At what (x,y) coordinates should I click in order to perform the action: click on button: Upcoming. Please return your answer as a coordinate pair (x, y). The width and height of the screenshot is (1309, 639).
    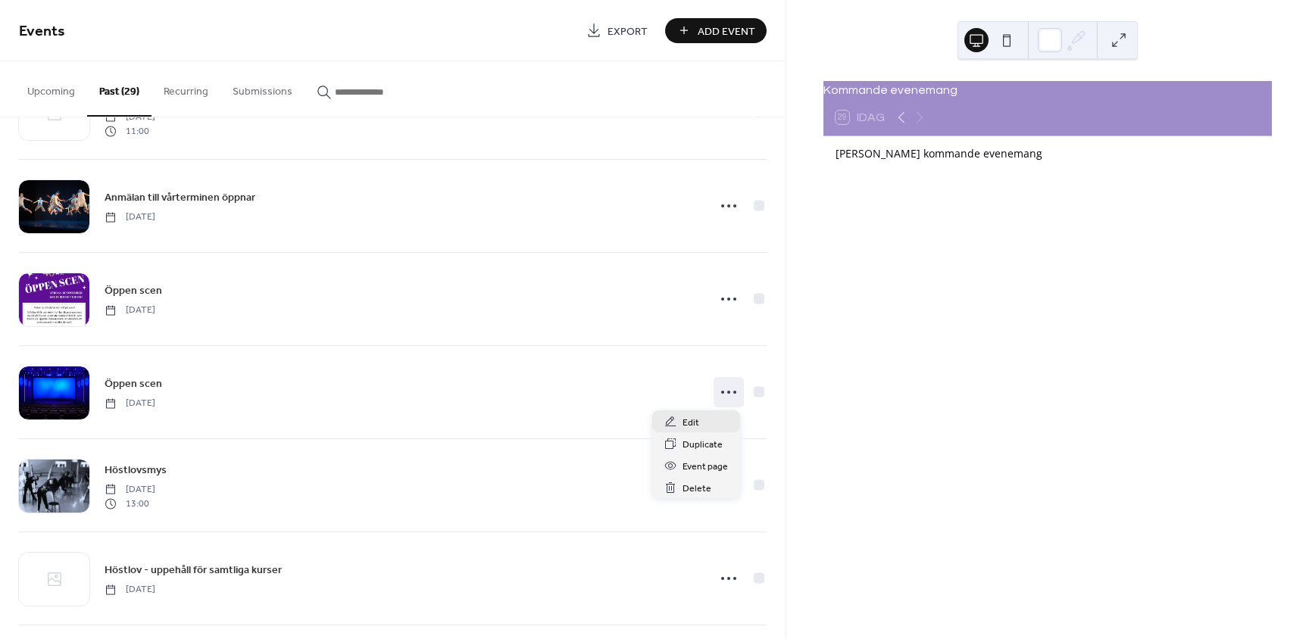
    Looking at the image, I should click on (51, 88).